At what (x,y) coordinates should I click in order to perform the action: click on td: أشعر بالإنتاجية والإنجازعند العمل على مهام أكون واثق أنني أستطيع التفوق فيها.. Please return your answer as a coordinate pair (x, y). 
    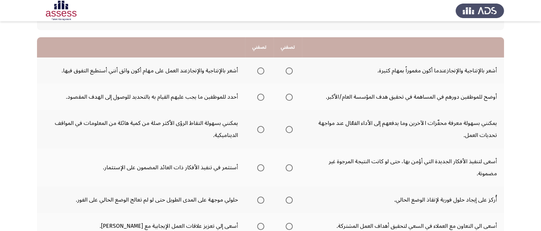
    Looking at the image, I should click on (141, 71).